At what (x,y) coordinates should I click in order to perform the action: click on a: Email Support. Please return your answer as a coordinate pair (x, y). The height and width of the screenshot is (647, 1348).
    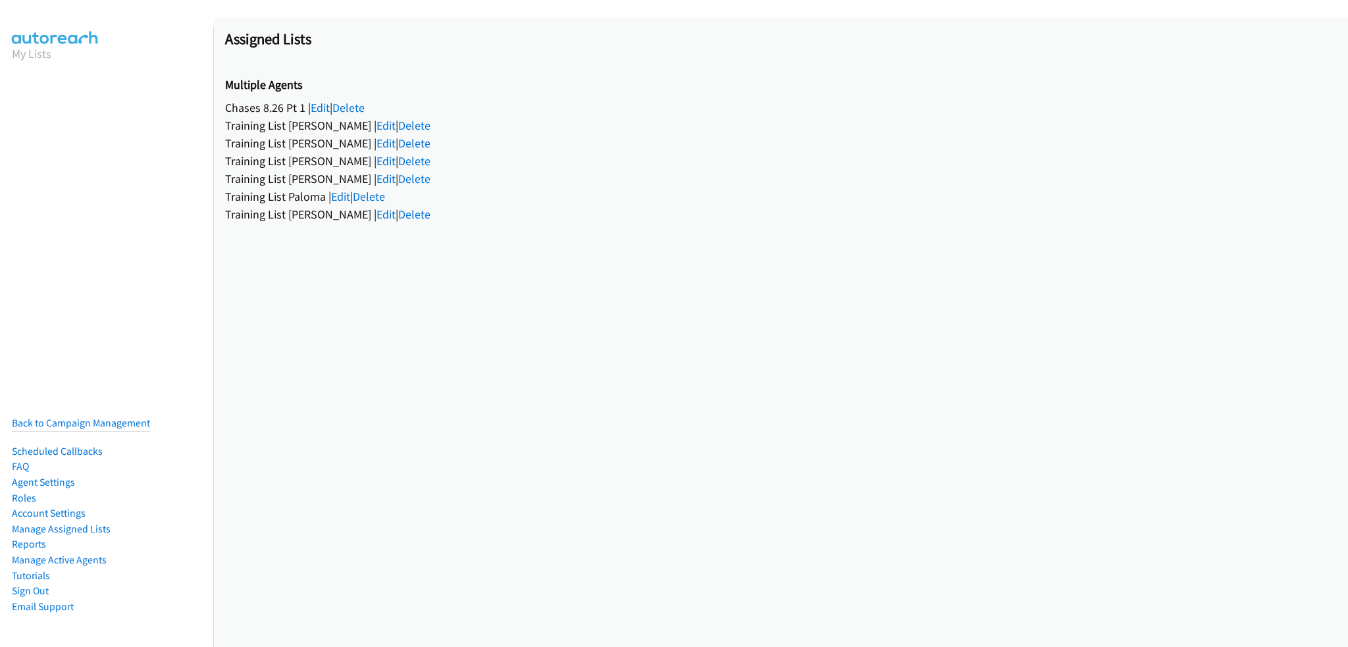
    Looking at the image, I should click on (43, 606).